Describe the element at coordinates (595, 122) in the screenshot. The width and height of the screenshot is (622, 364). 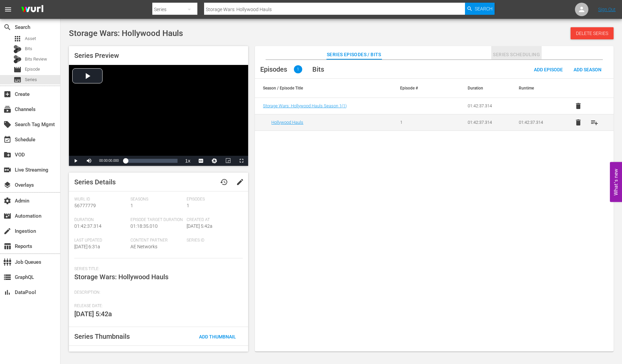
I see `span: playlist_add` at that location.